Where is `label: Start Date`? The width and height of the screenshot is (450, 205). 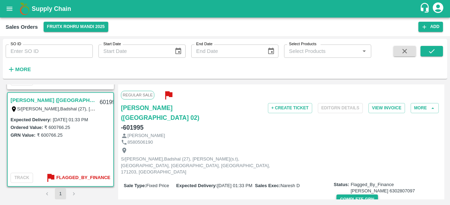 label: Start Date is located at coordinates (112, 44).